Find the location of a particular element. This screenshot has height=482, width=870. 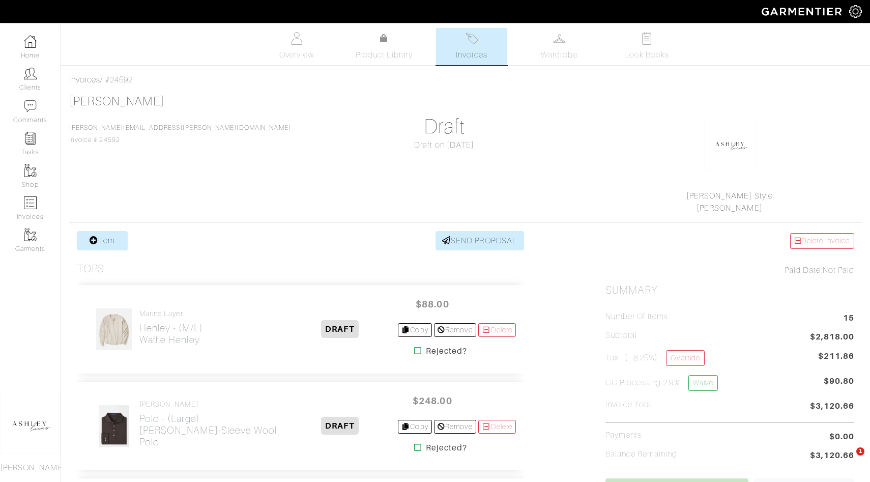

img: clients-icon-6bae9207a08558b7cb47a8932f037763ab4055f8c8b6bfacd5dc20c3e0201464.png is located at coordinates (30, 73).